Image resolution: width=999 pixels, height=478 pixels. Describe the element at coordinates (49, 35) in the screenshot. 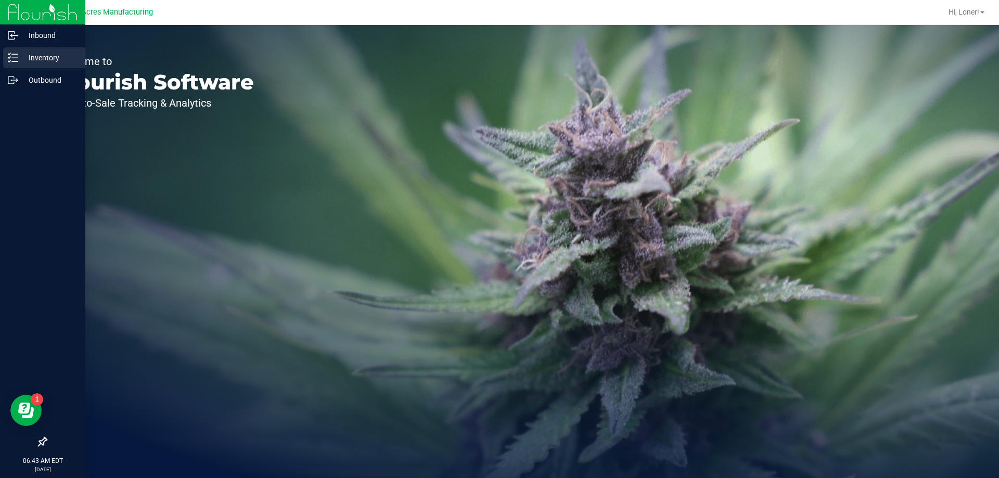

I see `p: Inbound` at that location.